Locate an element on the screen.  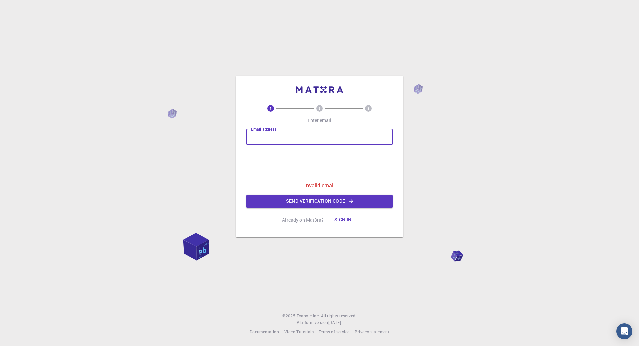
span: Exabyte Inc. is located at coordinates (308, 315).